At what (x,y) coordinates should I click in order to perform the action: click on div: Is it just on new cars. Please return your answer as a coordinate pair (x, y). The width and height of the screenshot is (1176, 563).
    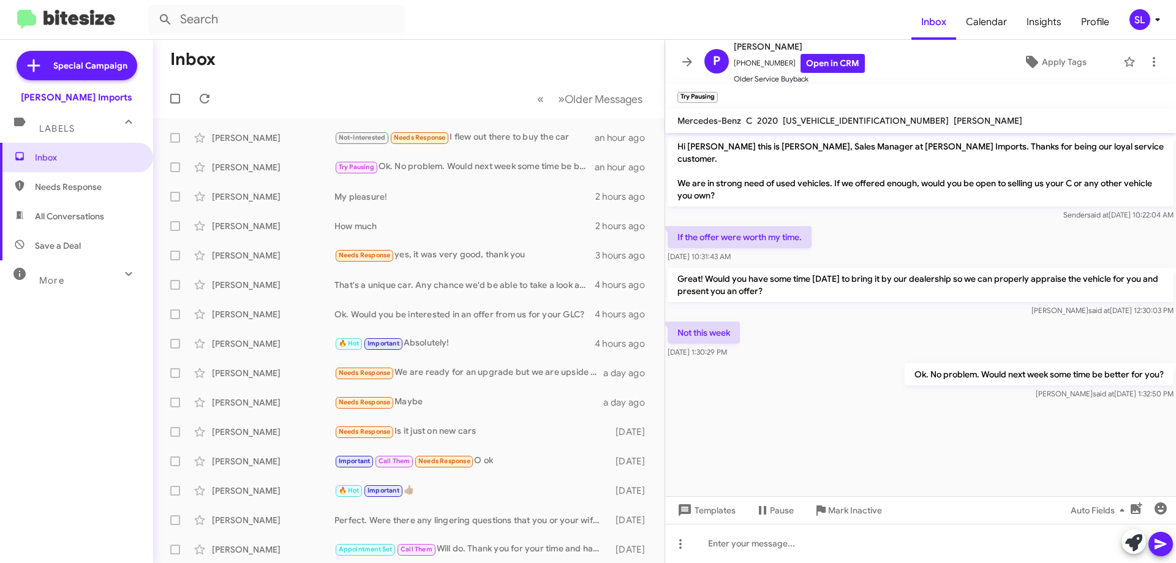
    Looking at the image, I should click on (472, 431).